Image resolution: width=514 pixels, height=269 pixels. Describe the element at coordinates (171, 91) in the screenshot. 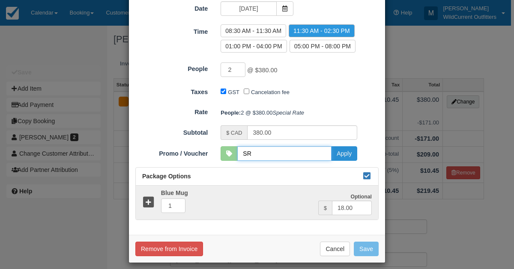

I see `label: Taxes` at that location.